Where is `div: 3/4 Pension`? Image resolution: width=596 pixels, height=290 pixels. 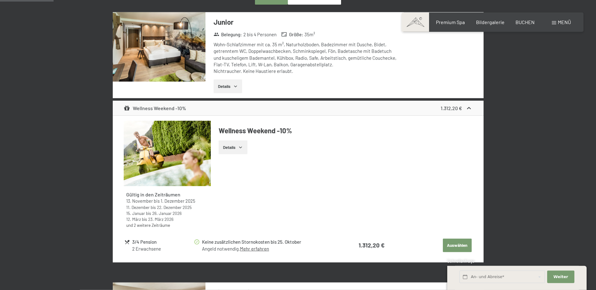
div: 3/4 Pension is located at coordinates (162, 242).